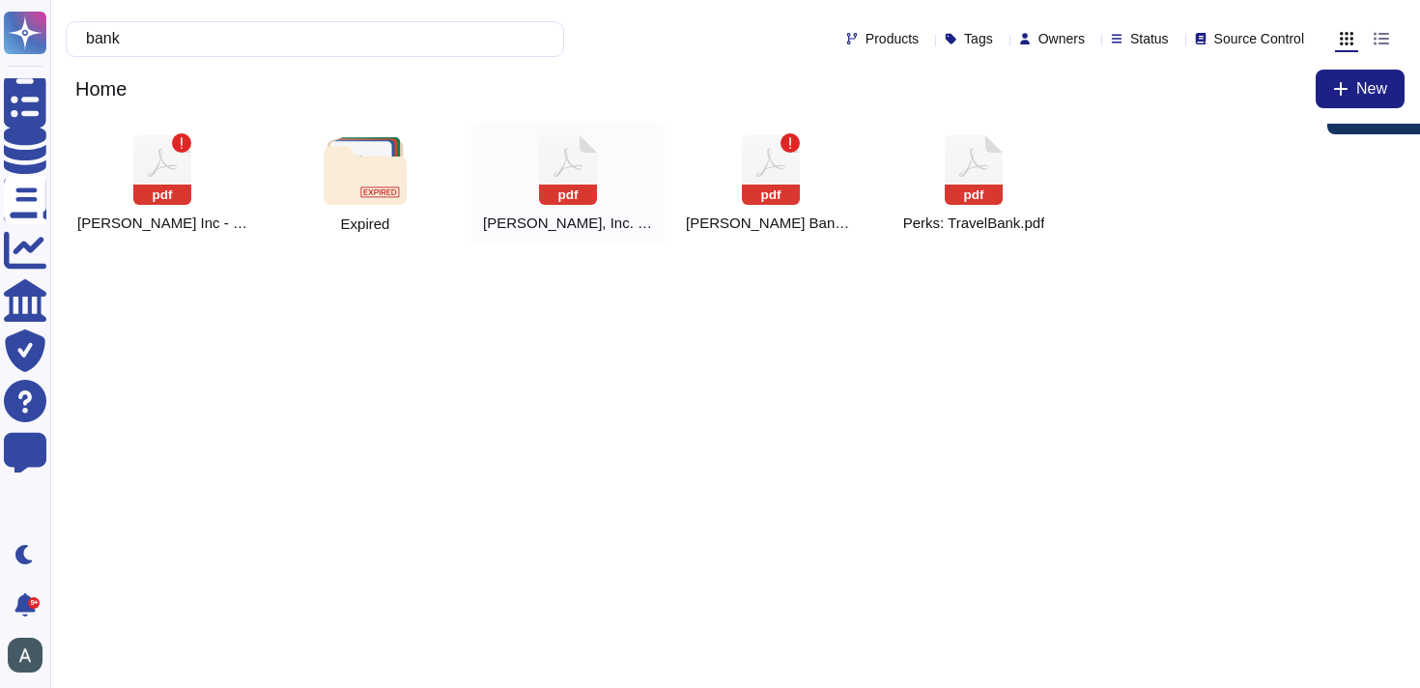 This screenshot has height=688, width=1420. Describe the element at coordinates (771, 223) in the screenshot. I see `span: Deel's accounts used for client pay-ins in different countries.pdf` at that location.